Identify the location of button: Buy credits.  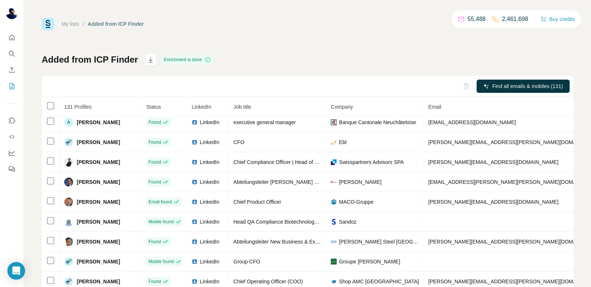
(557, 19).